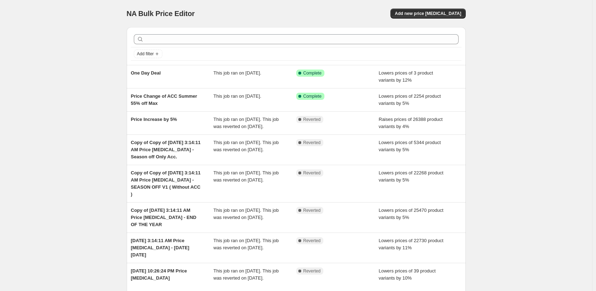  I want to click on span: One Day Deal, so click(146, 73).